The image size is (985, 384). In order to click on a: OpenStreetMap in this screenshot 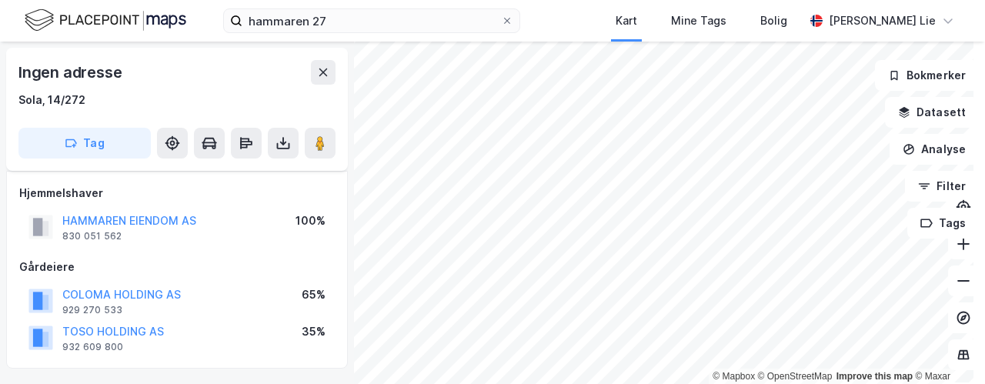, I will do `click(795, 376)`.